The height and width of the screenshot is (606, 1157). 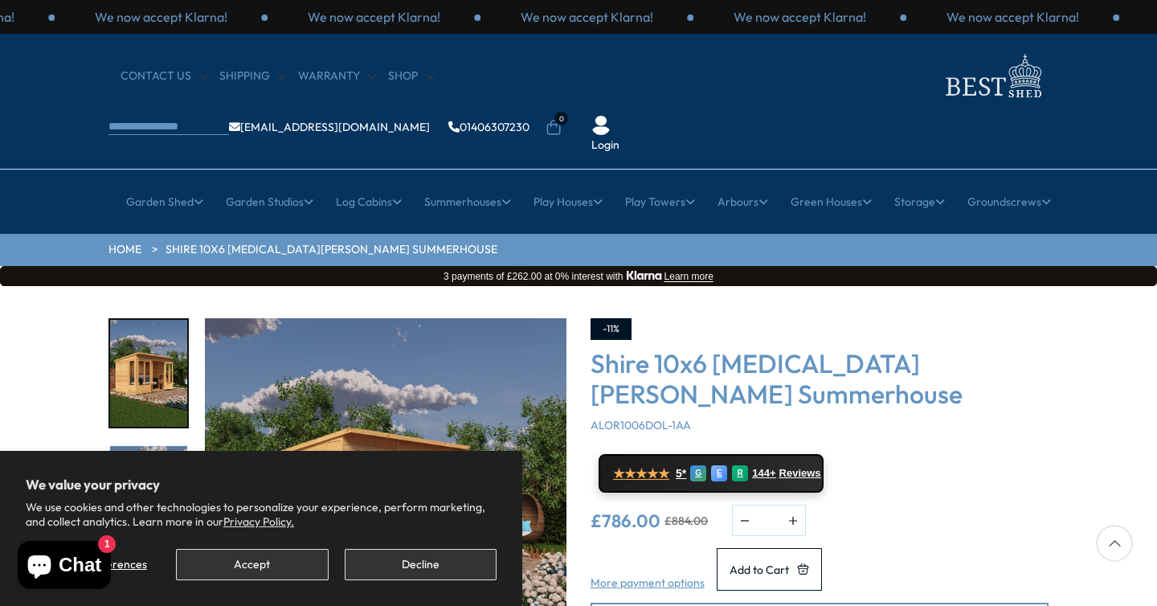 I want to click on img: Alora10x6_GARDEN_LH_200x200.jpg, so click(x=149, y=373).